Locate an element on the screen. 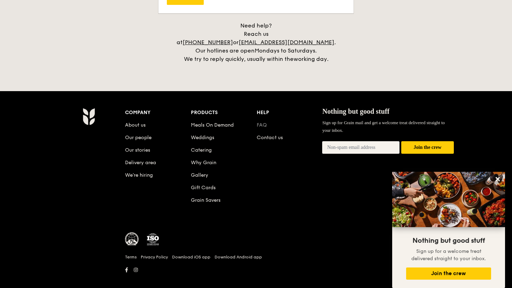  a: Privacy Policy is located at coordinates (154, 257).